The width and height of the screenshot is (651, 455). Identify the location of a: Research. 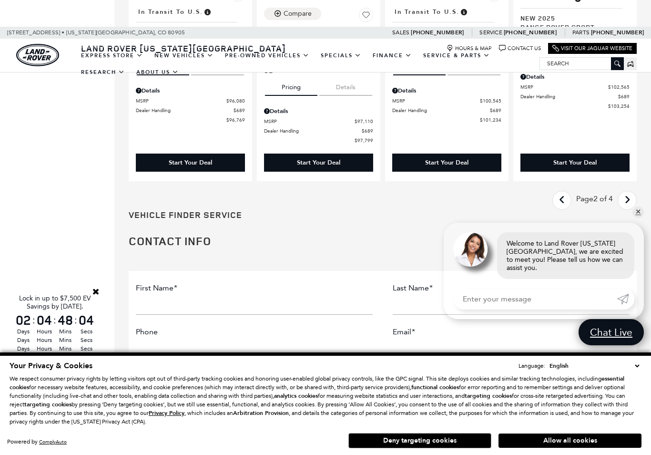
(103, 72).